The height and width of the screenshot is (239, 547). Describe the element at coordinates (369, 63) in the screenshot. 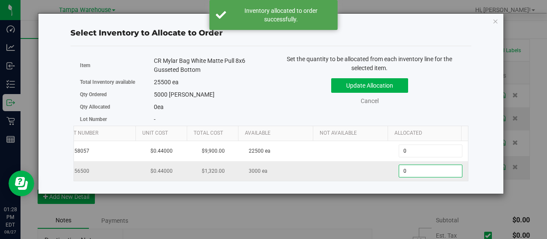

I see `span: Set the quantity to be allocated from each inventory line for the selected item.` at that location.